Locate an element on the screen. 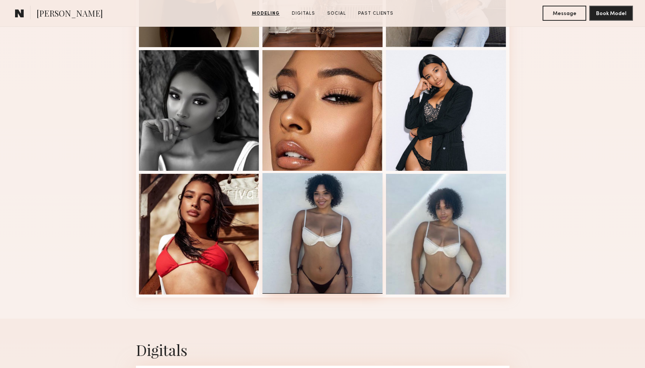  a: Modeling is located at coordinates (266, 14).